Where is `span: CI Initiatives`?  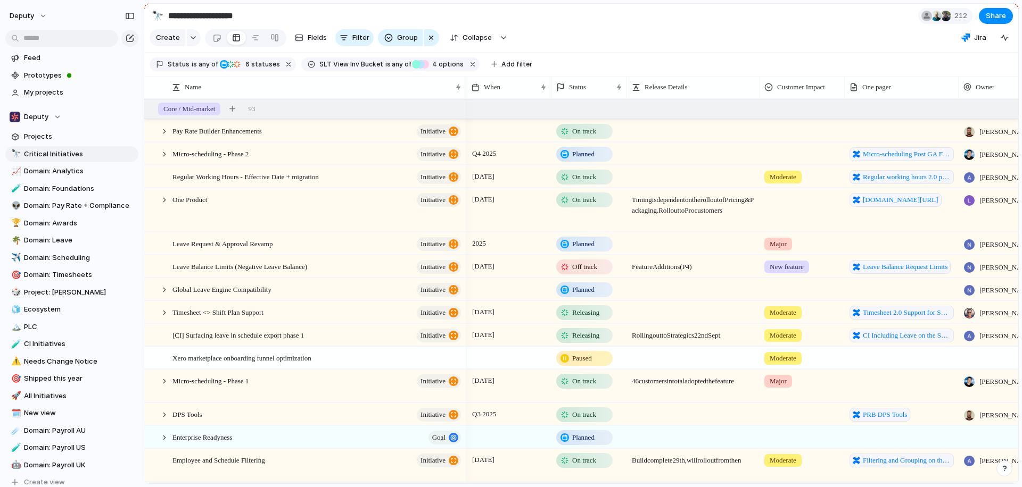 span: CI Initiatives is located at coordinates (79, 344).